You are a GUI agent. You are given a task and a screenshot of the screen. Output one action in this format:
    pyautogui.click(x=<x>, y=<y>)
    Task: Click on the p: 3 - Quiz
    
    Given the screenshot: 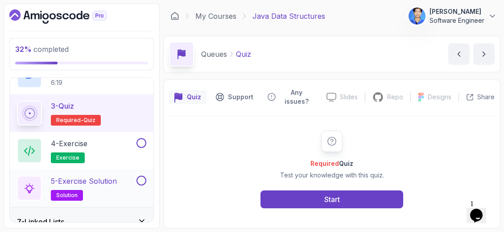 What is the action you would take?
    pyautogui.click(x=62, y=106)
    